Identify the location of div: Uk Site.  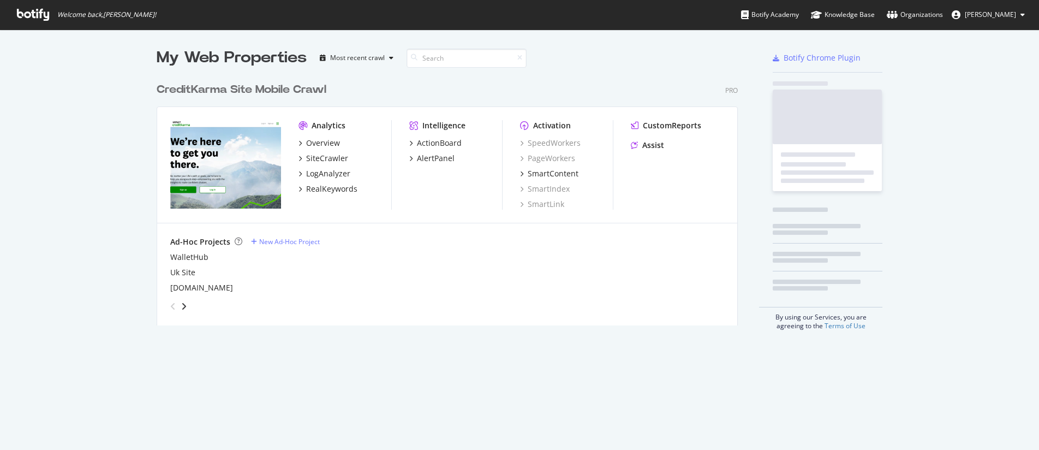
(183, 272).